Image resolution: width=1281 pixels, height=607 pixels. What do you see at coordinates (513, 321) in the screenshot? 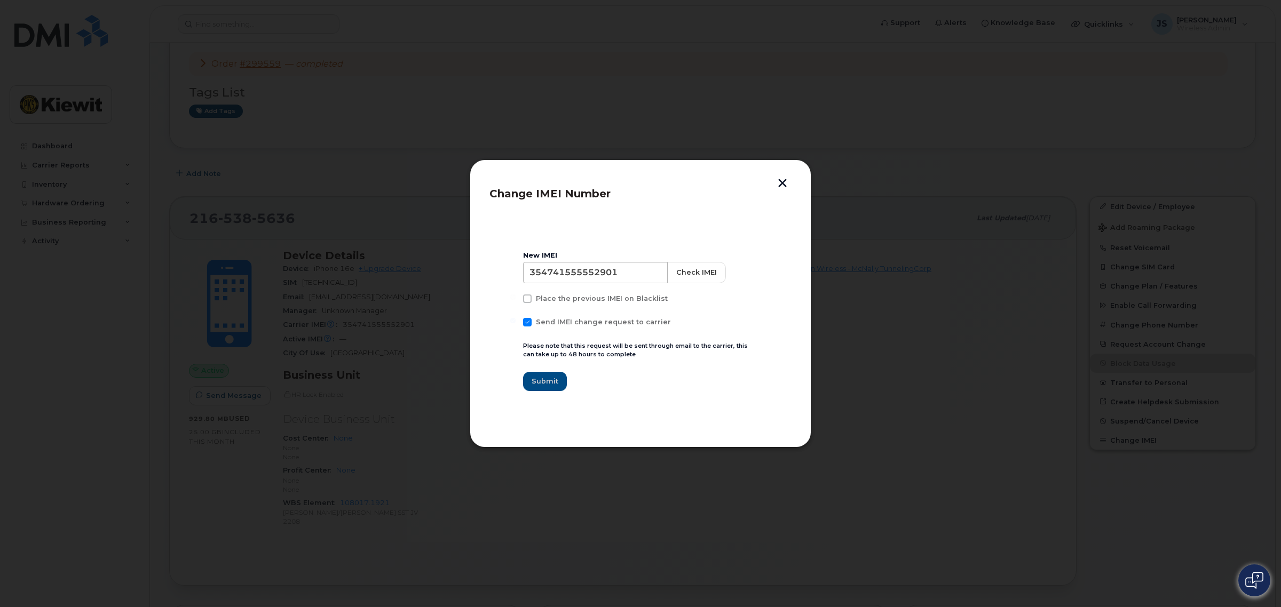
I see `input: Send IMEI change request to carrier` at bounding box center [513, 321].